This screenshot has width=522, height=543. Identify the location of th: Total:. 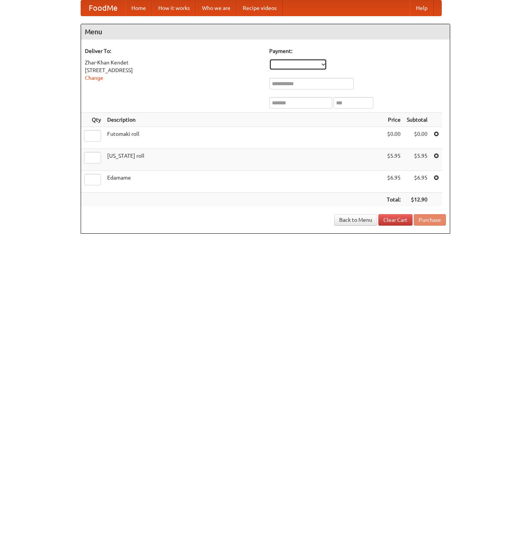
(393, 200).